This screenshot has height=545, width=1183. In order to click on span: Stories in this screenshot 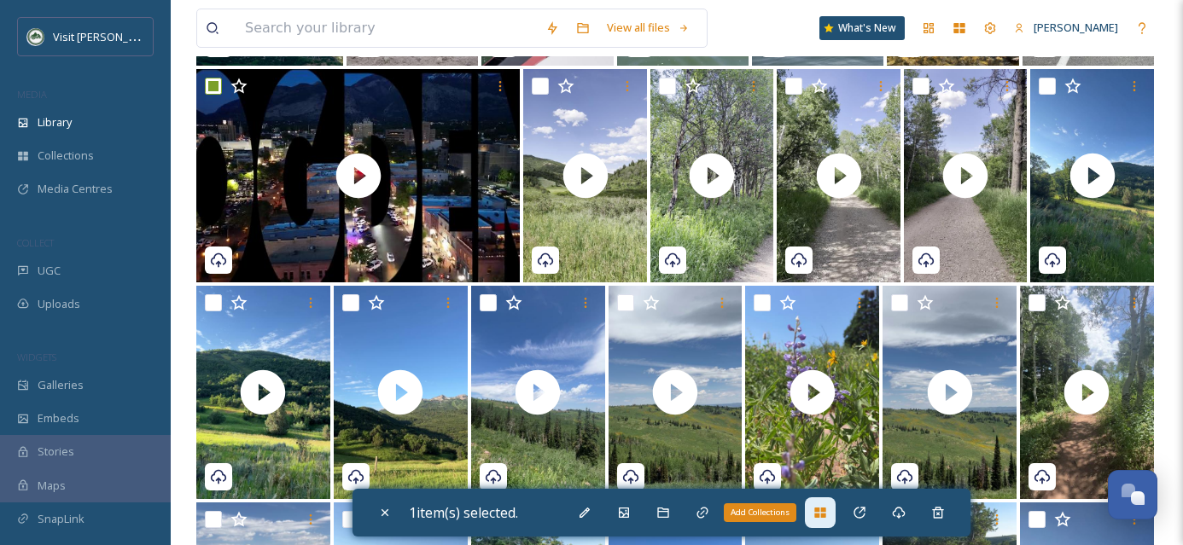, I will do `click(55, 451)`.